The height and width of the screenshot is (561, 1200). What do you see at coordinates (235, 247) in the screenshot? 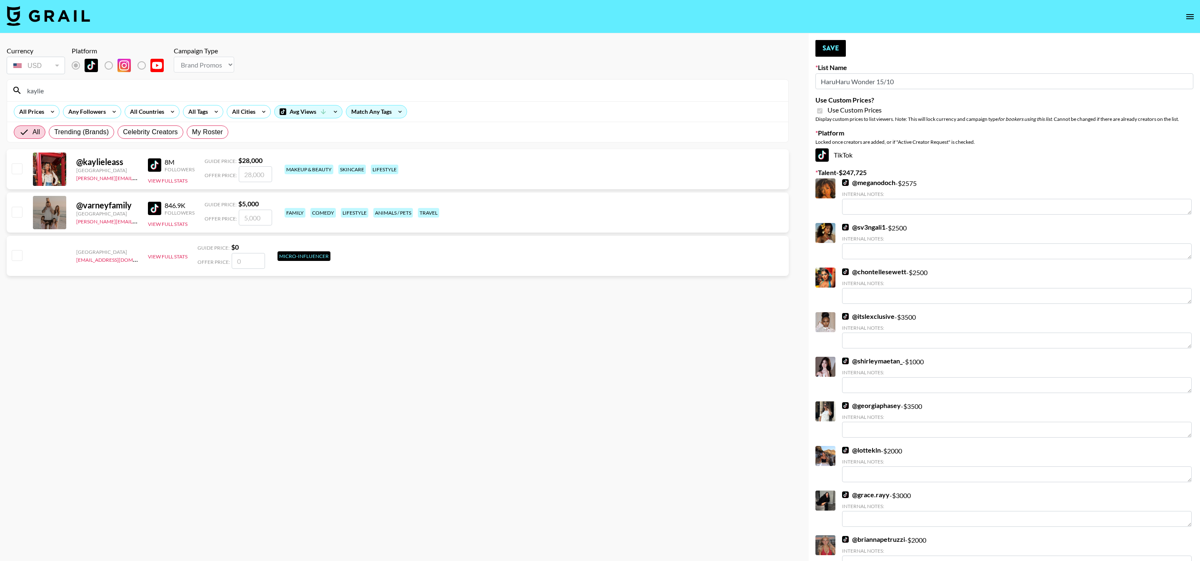
I see `strong: $ 0` at bounding box center [235, 247].